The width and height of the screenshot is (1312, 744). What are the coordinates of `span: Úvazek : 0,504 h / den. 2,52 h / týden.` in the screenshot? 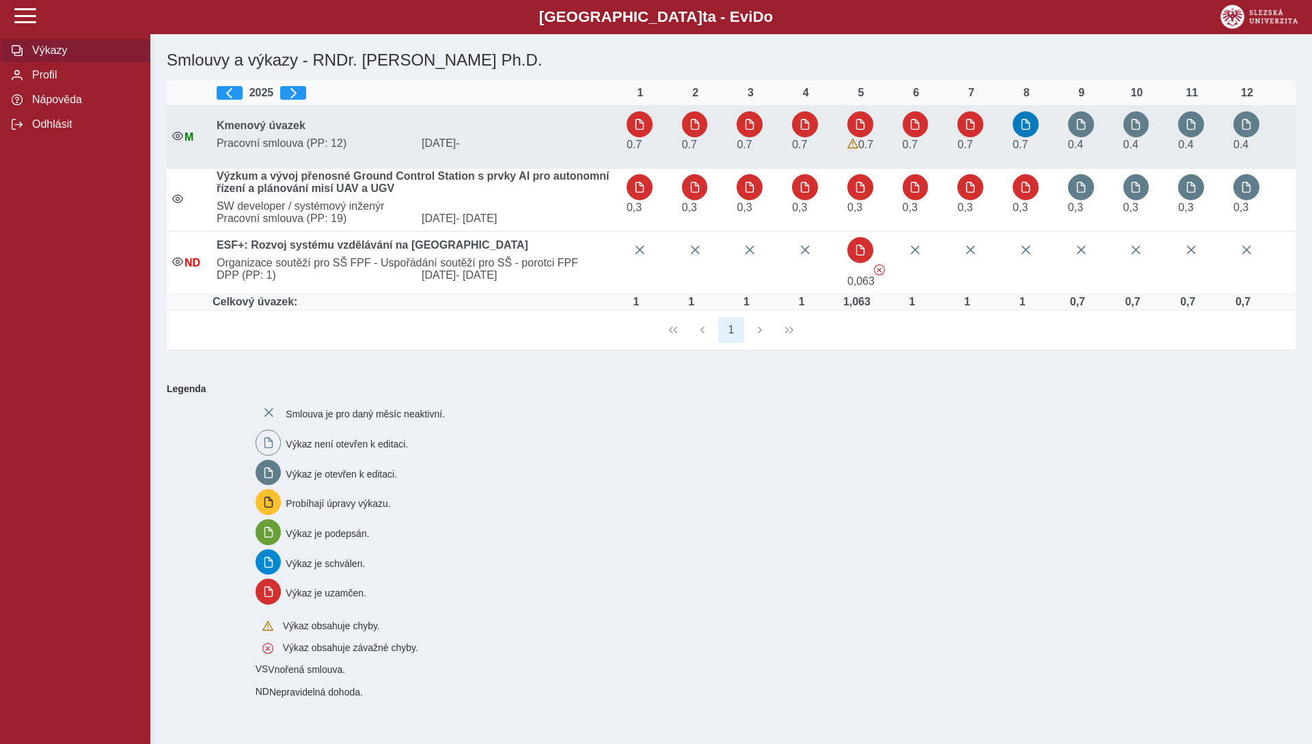 It's located at (861, 281).